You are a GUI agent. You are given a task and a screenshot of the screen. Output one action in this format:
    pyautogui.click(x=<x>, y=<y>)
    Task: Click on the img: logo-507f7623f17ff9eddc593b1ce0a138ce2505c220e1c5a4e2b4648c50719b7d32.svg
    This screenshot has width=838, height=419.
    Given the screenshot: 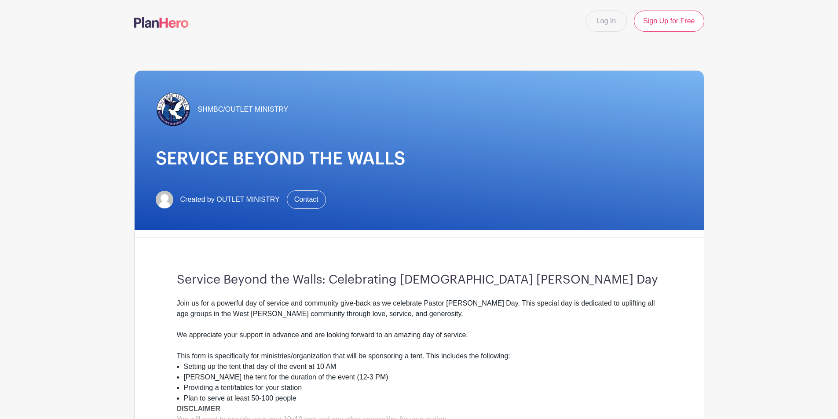 What is the action you would take?
    pyautogui.click(x=161, y=22)
    